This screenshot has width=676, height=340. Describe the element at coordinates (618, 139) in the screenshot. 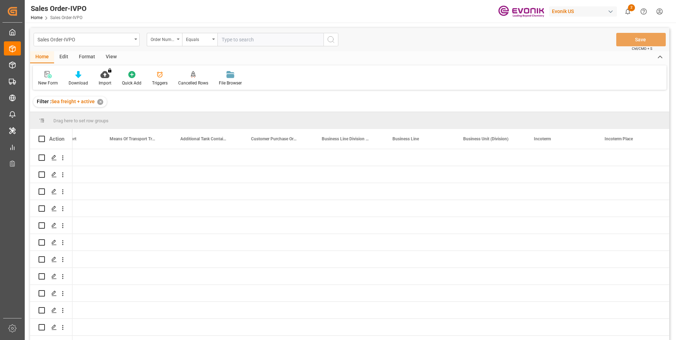

I see `span: Incoterm Place` at that location.